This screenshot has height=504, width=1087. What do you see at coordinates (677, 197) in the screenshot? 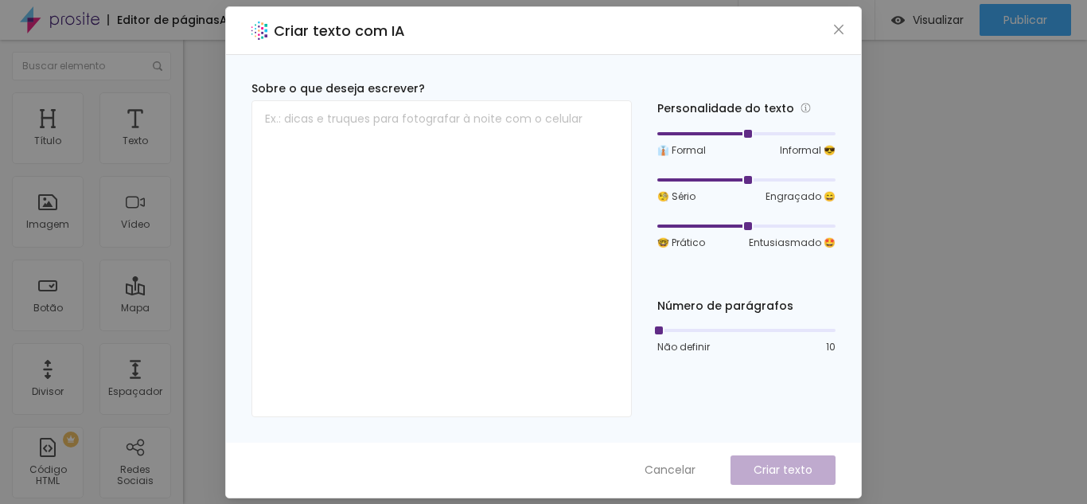
I see `span: 🧐 Sério` at bounding box center [677, 197].